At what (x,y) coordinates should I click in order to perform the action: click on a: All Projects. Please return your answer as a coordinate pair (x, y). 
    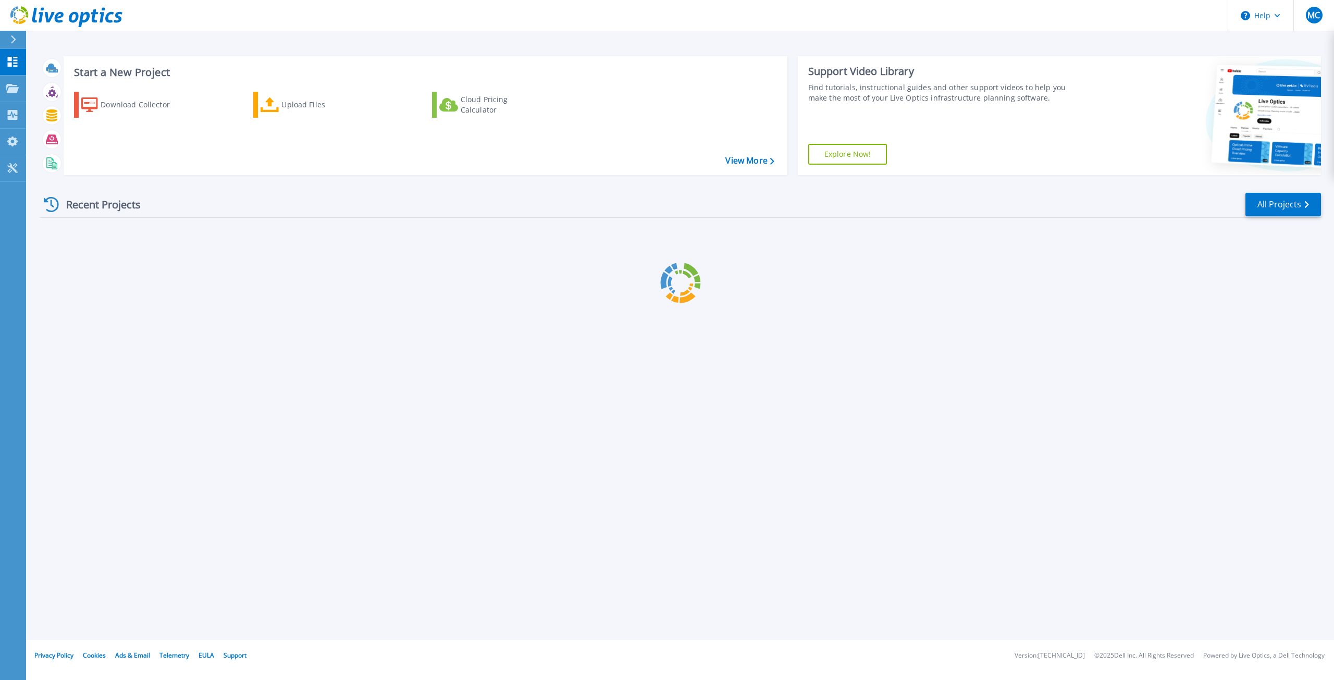
    Looking at the image, I should click on (1282, 204).